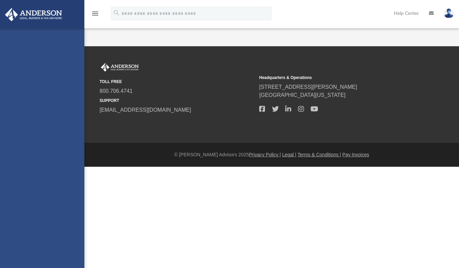 The image size is (459, 268). What do you see at coordinates (337, 78) in the screenshot?
I see `small: Headquarters & Operations` at bounding box center [337, 78].